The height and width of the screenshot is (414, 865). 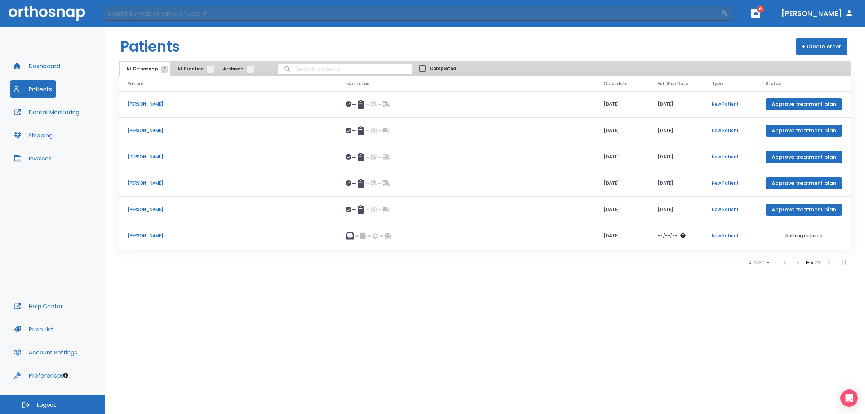 I want to click on a: Preferences, so click(x=39, y=375).